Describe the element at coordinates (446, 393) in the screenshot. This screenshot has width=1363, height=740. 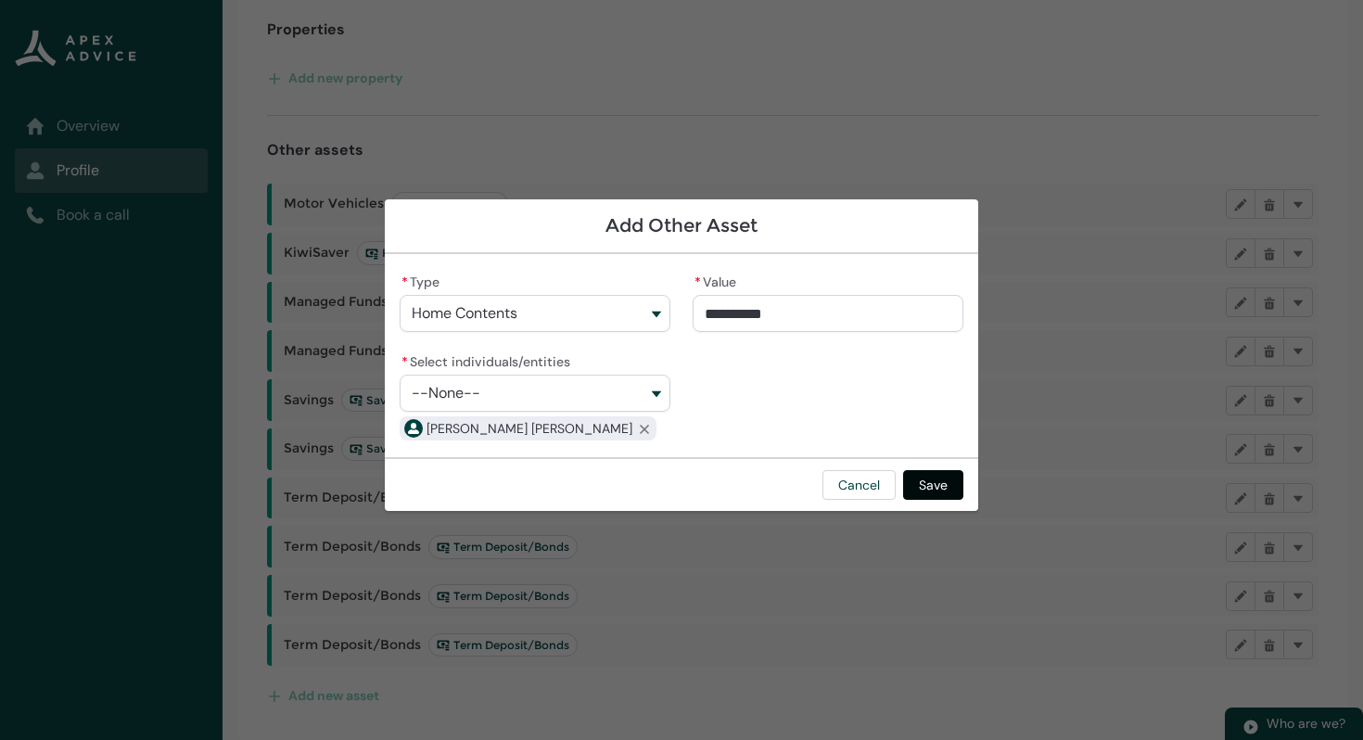
I see `span: --None--` at that location.